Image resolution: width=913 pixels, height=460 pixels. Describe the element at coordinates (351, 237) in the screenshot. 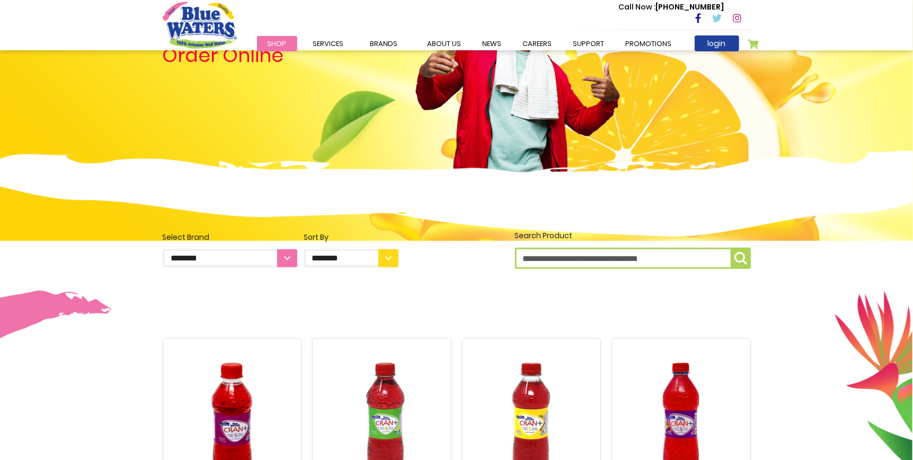

I see `div: Sort By` at that location.